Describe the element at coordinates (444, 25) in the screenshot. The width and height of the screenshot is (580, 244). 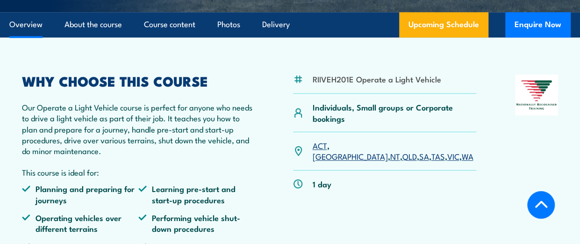
I see `a: Upcoming Schedule` at that location.